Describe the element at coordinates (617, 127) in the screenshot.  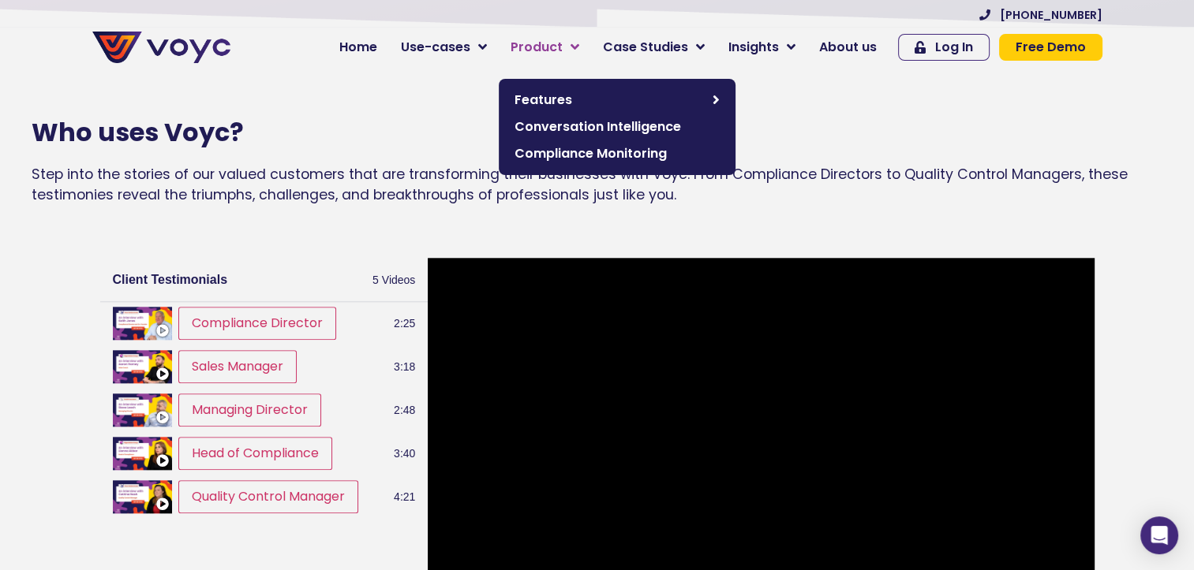
I see `span: Conversation Intelligence` at that location.